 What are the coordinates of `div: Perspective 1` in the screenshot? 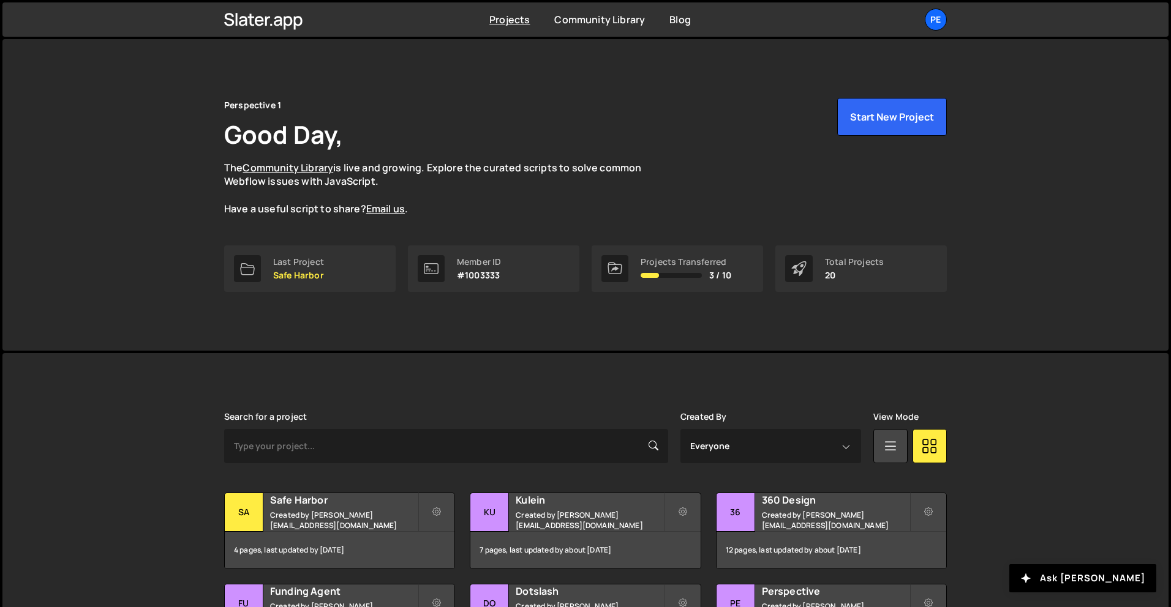 It's located at (252, 105).